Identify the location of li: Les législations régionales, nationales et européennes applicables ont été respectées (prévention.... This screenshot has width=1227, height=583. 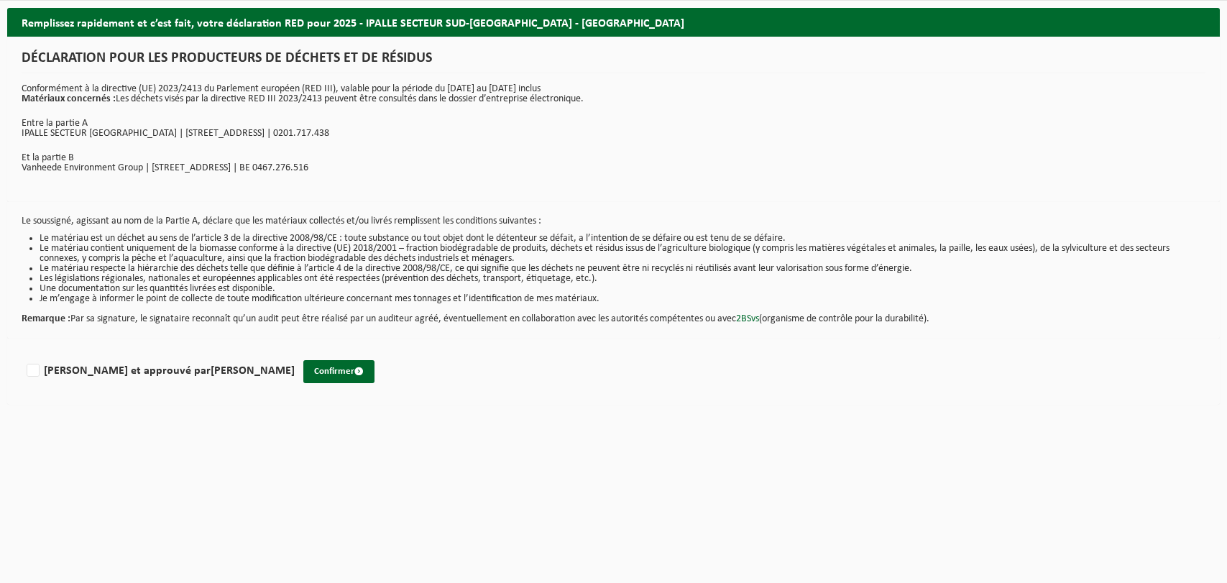
(623, 279).